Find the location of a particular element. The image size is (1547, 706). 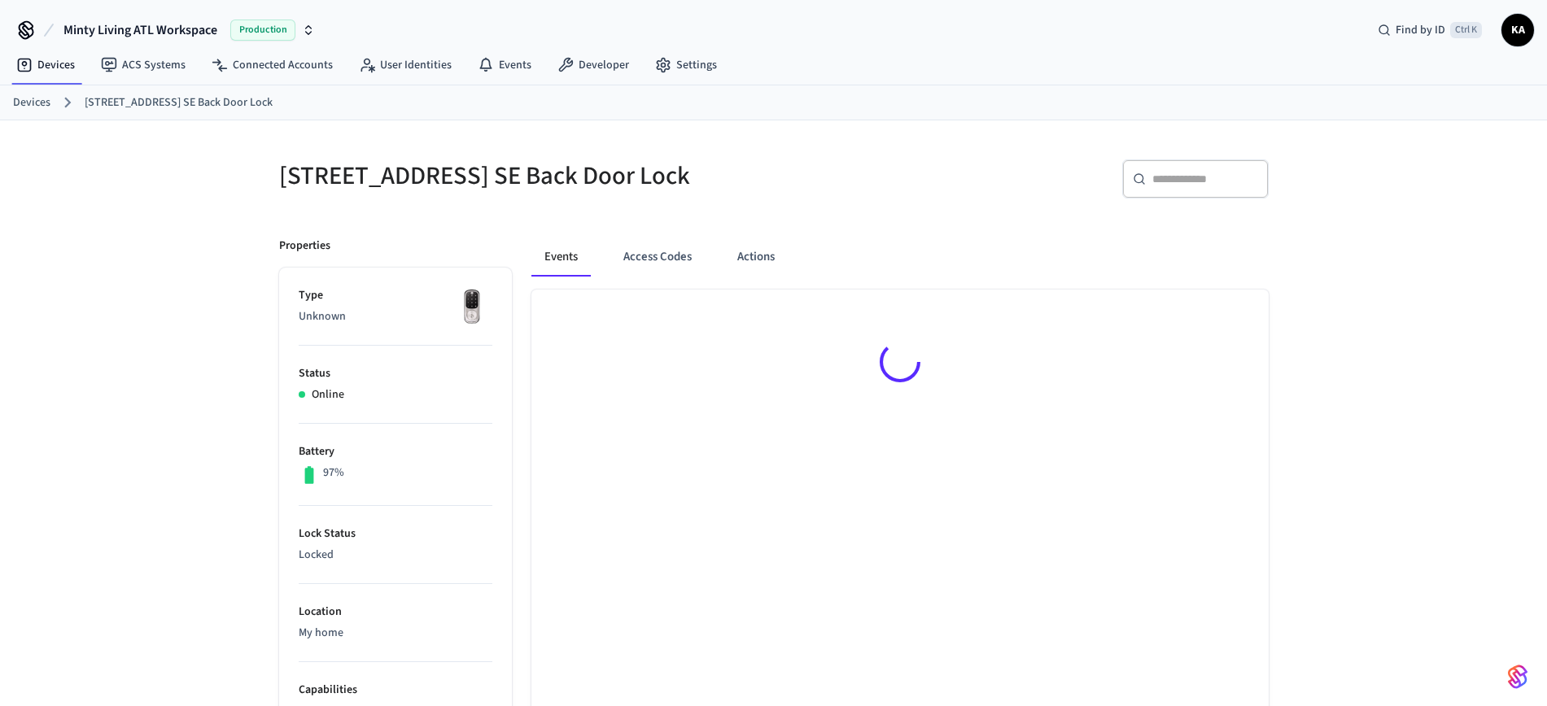

p: Unknown is located at coordinates (396, 317).